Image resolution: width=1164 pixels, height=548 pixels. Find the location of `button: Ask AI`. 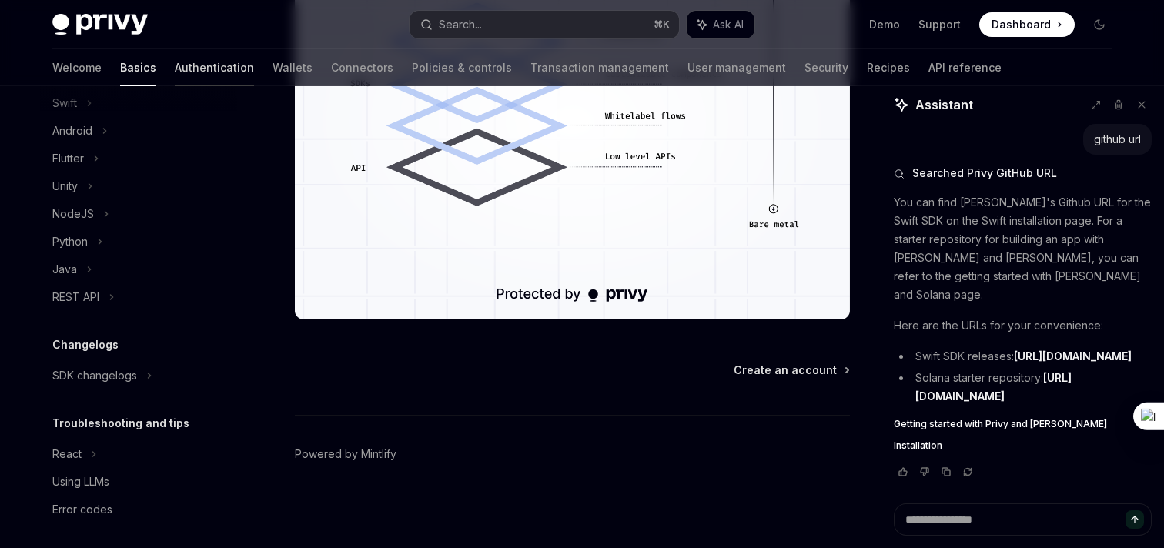

button: Ask AI is located at coordinates (720, 25).